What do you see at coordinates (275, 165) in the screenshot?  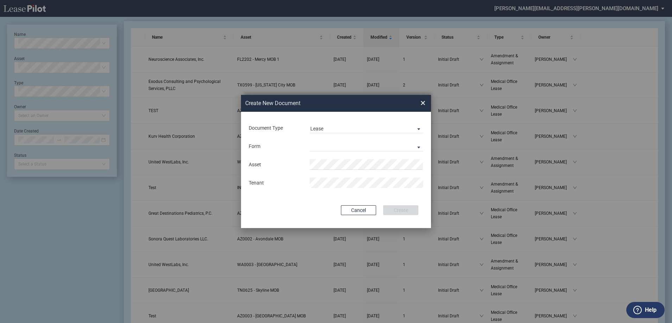 I see `div: Asset` at bounding box center [275, 165].